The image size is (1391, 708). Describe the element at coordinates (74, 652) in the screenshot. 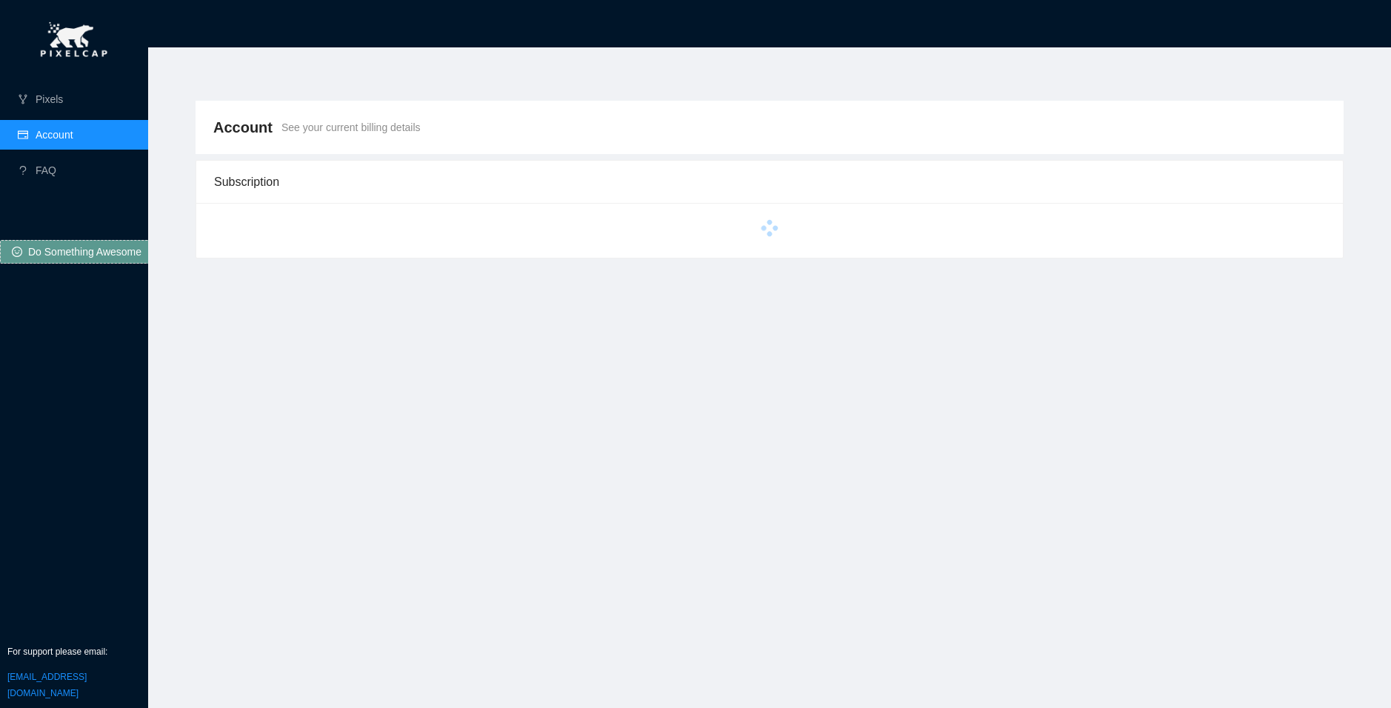

I see `p: For support please email:` at that location.